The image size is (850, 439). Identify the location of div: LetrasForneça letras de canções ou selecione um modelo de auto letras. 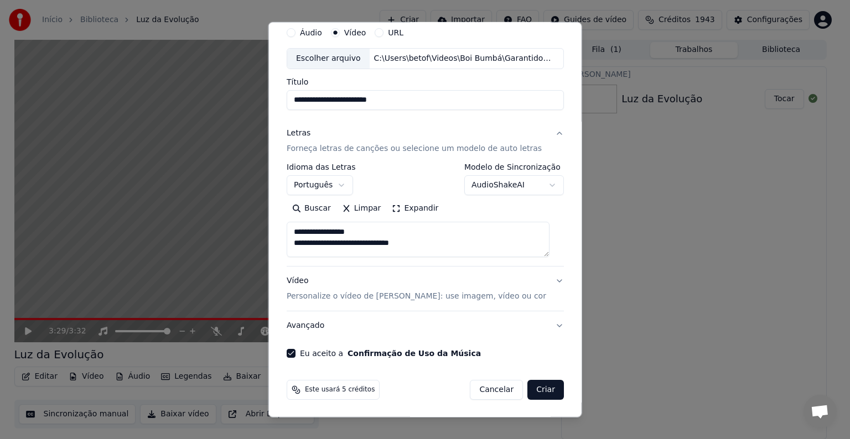
(425, 215).